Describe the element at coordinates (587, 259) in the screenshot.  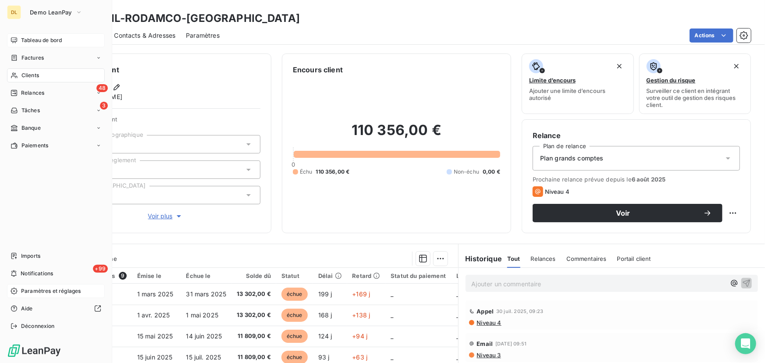
I see `span: Commentaires` at that location.